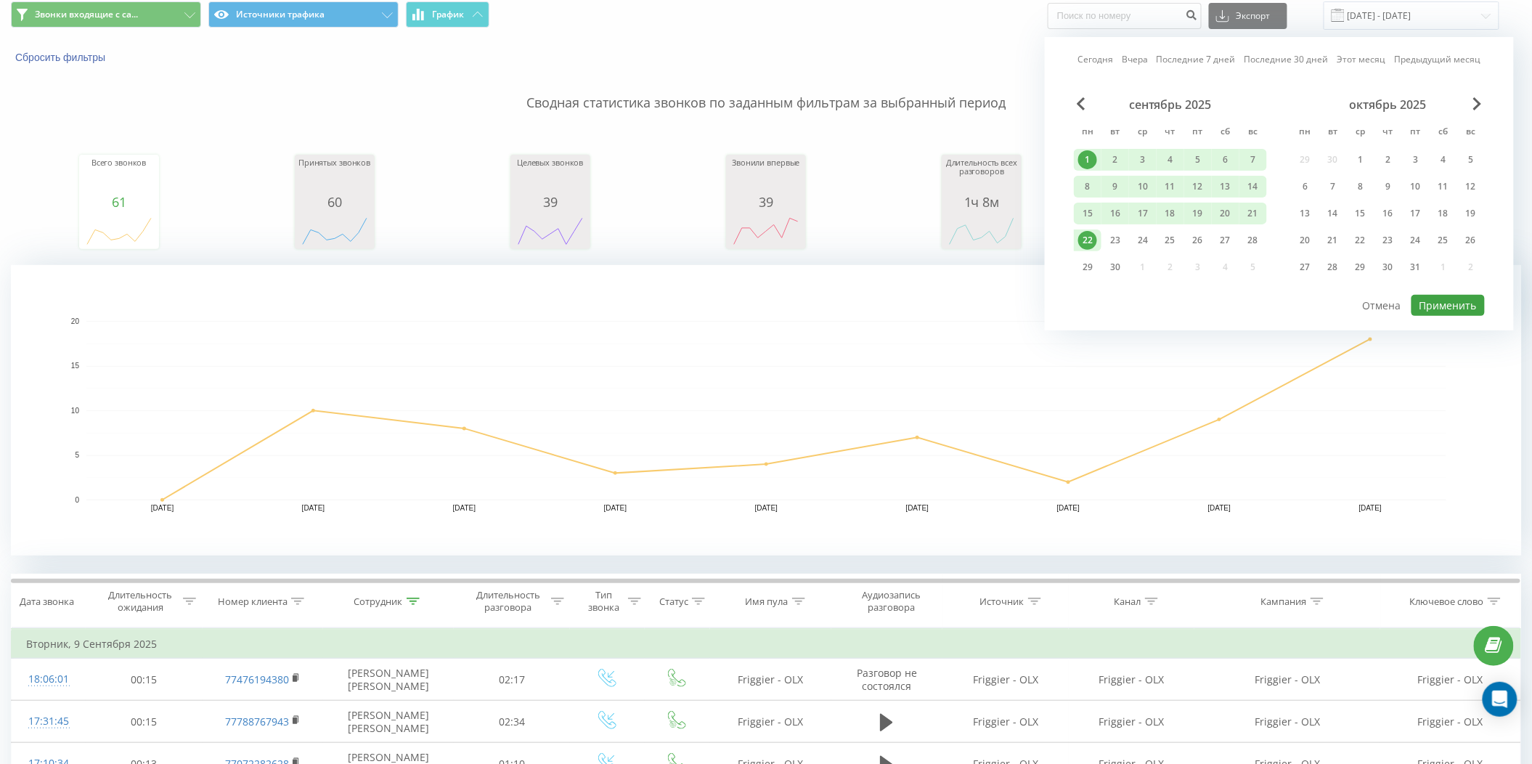 This screenshot has height=764, width=1532. What do you see at coordinates (1116, 267) in the screenshot?
I see `div: вт 30 сент. 2025 г.` at bounding box center [1116, 267].